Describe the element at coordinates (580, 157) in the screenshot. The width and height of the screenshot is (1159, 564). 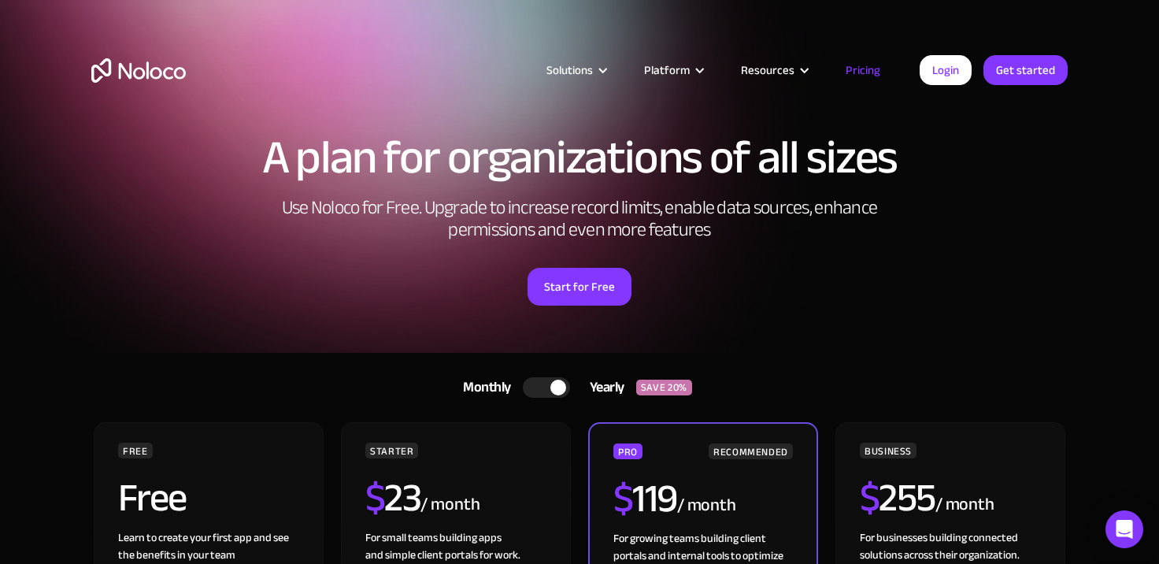
I see `h1: A plan for organizations of all sizes` at that location.